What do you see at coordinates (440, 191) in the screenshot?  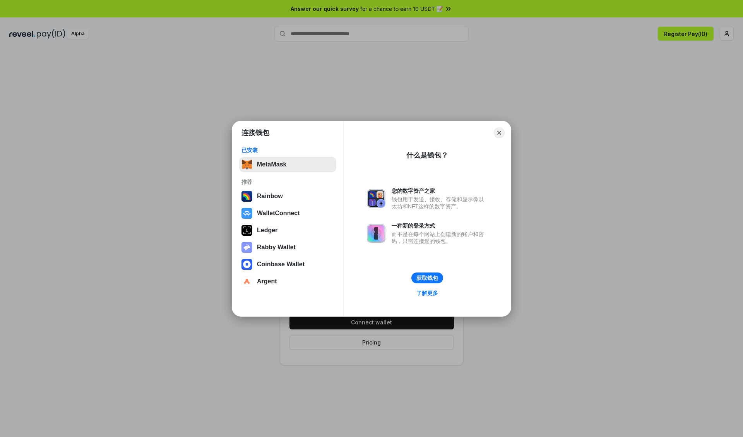 I see `div: 您的数字资产之家` at bounding box center [440, 191].